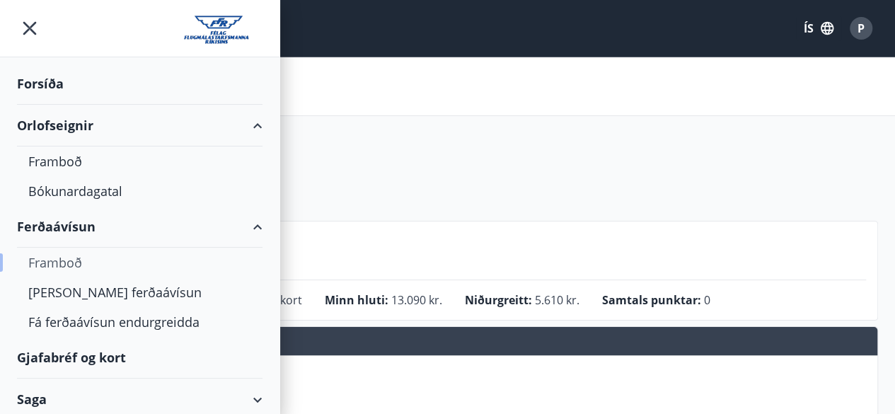  What do you see at coordinates (139, 83) in the screenshot?
I see `div: Forsíða` at bounding box center [139, 83].